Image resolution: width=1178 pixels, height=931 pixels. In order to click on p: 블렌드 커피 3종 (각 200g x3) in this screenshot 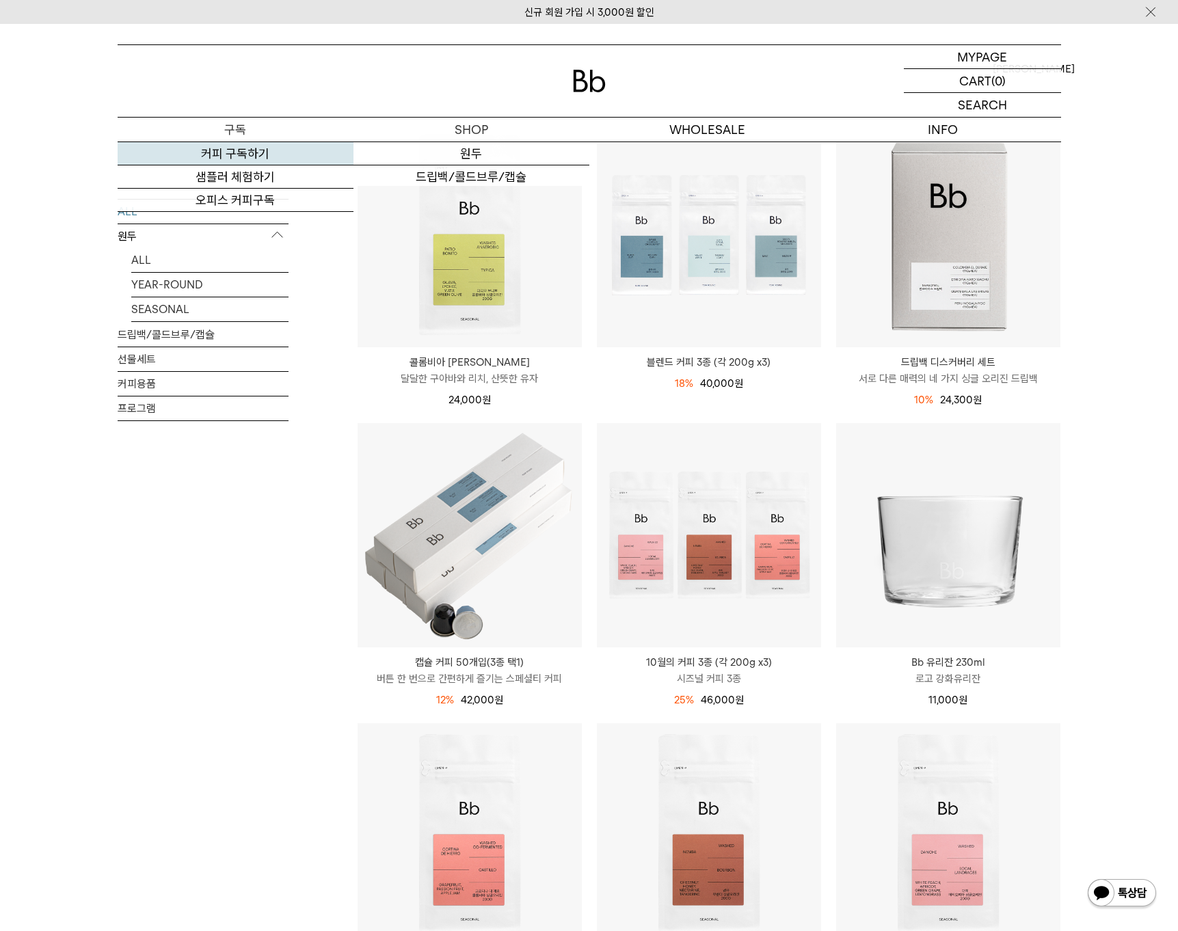, I will do `click(709, 362)`.